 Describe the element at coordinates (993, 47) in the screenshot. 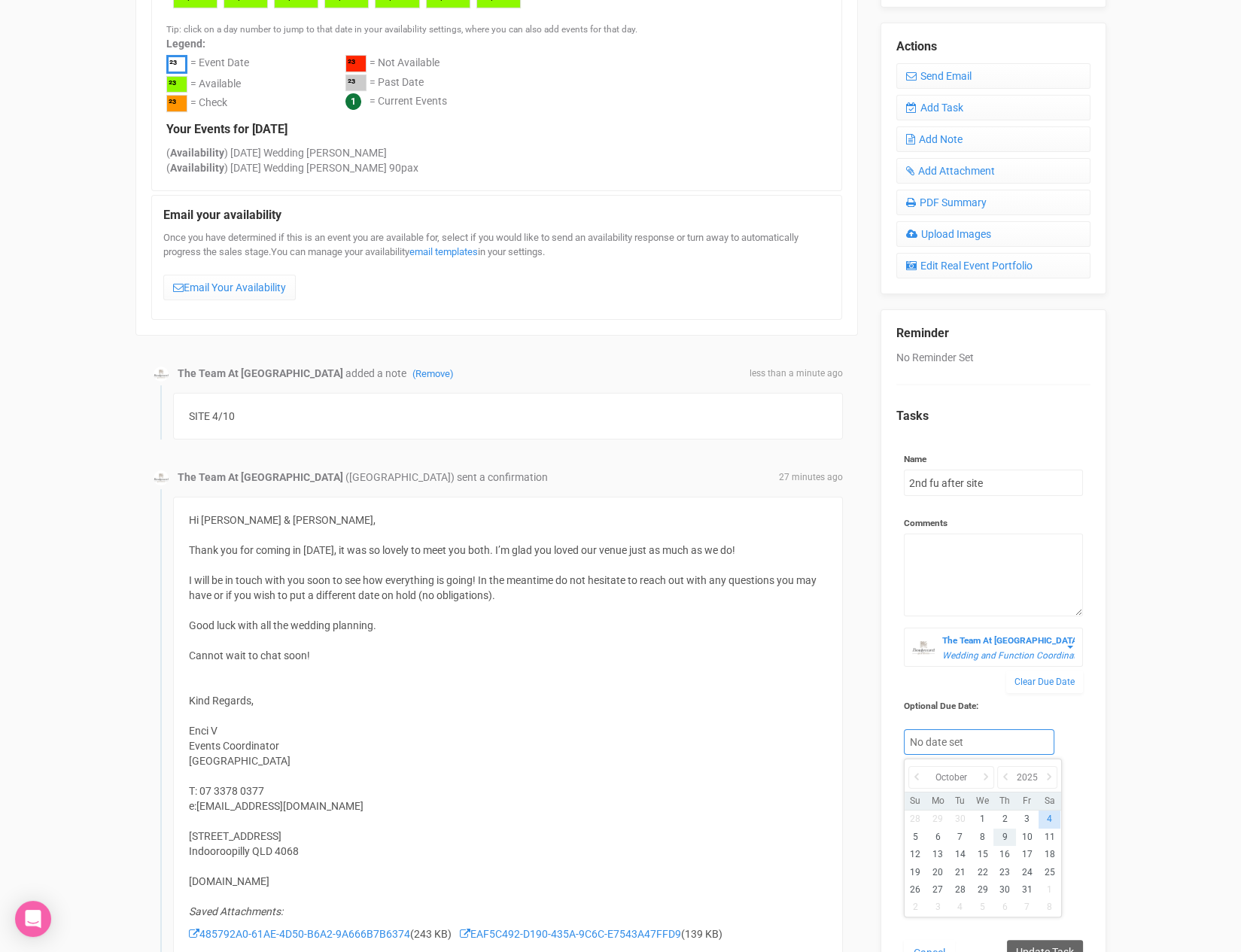

I see `legend: Actions` at that location.